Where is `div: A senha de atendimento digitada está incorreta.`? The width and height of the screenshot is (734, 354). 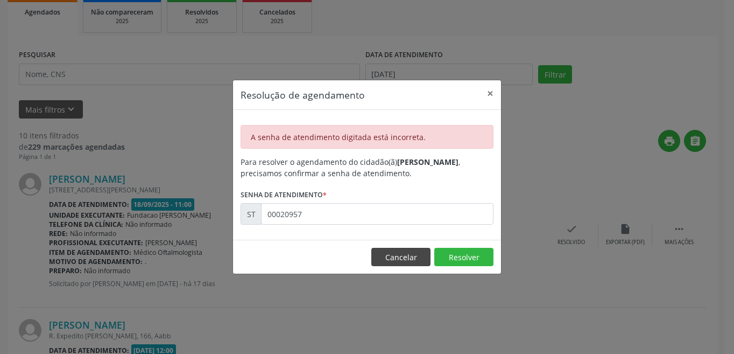
div: A senha de atendimento digitada está incorreta. is located at coordinates (367, 137).